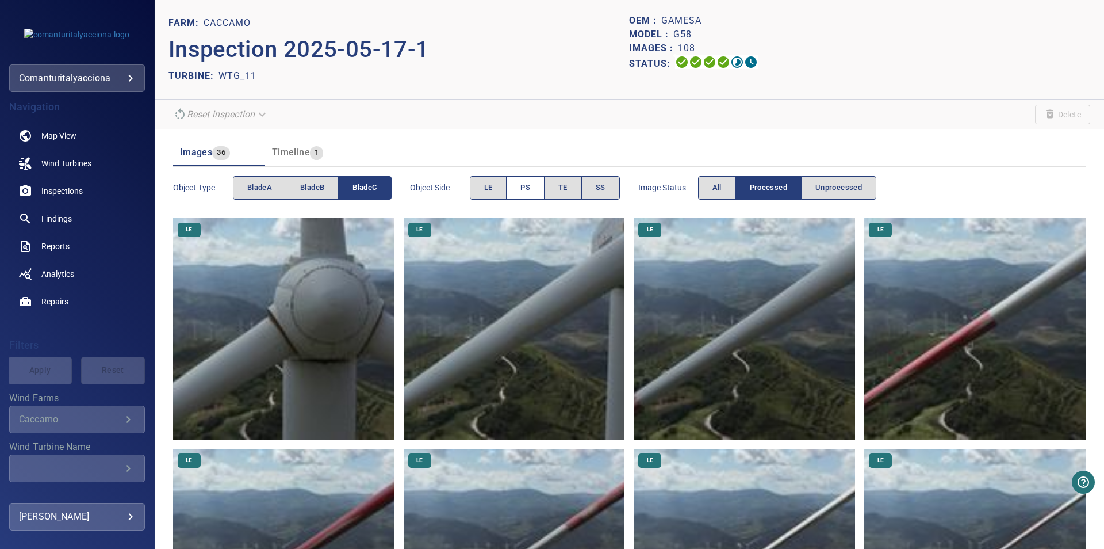 The width and height of the screenshot is (1104, 549). Describe the element at coordinates (681, 21) in the screenshot. I see `p: Gamesa` at that location.